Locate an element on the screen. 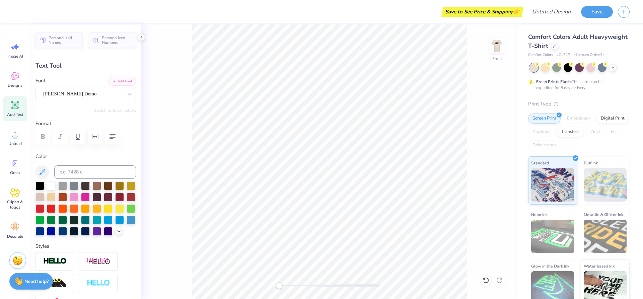 This screenshot has height=299, width=643. img: Metallic & Glitter Ink is located at coordinates (605, 236).